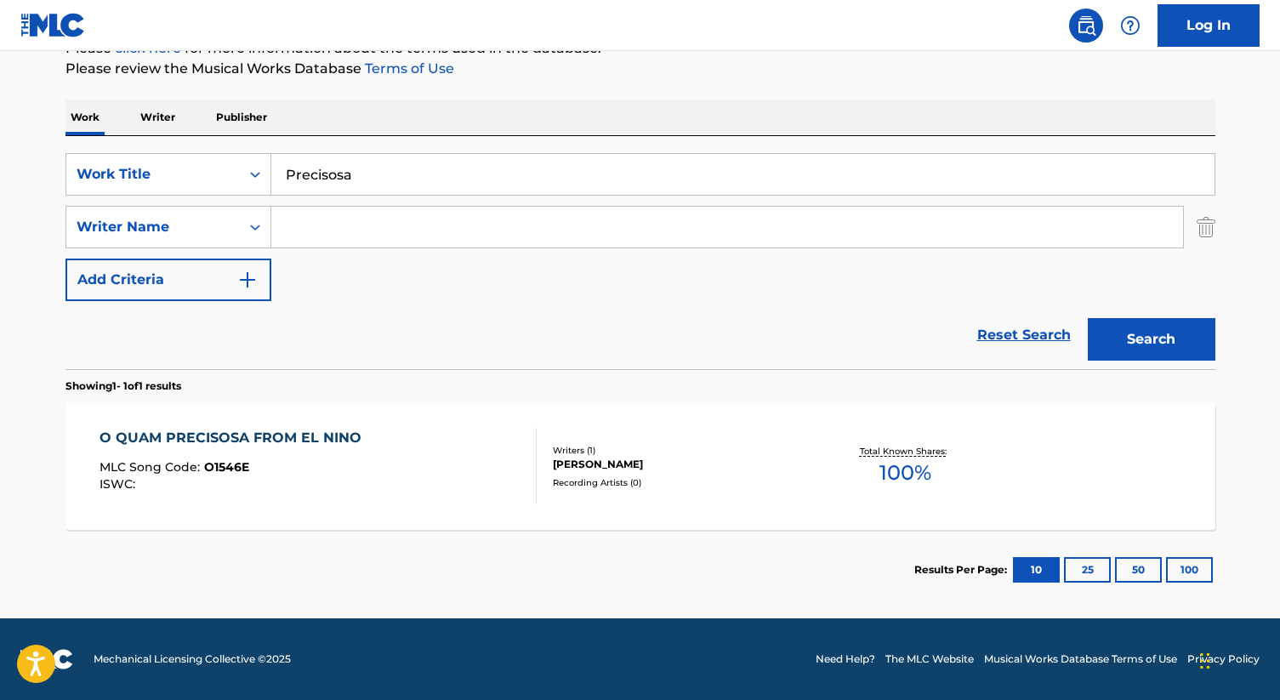 The width and height of the screenshot is (1280, 700). Describe the element at coordinates (1086, 26) in the screenshot. I see `a: Public Search` at that location.